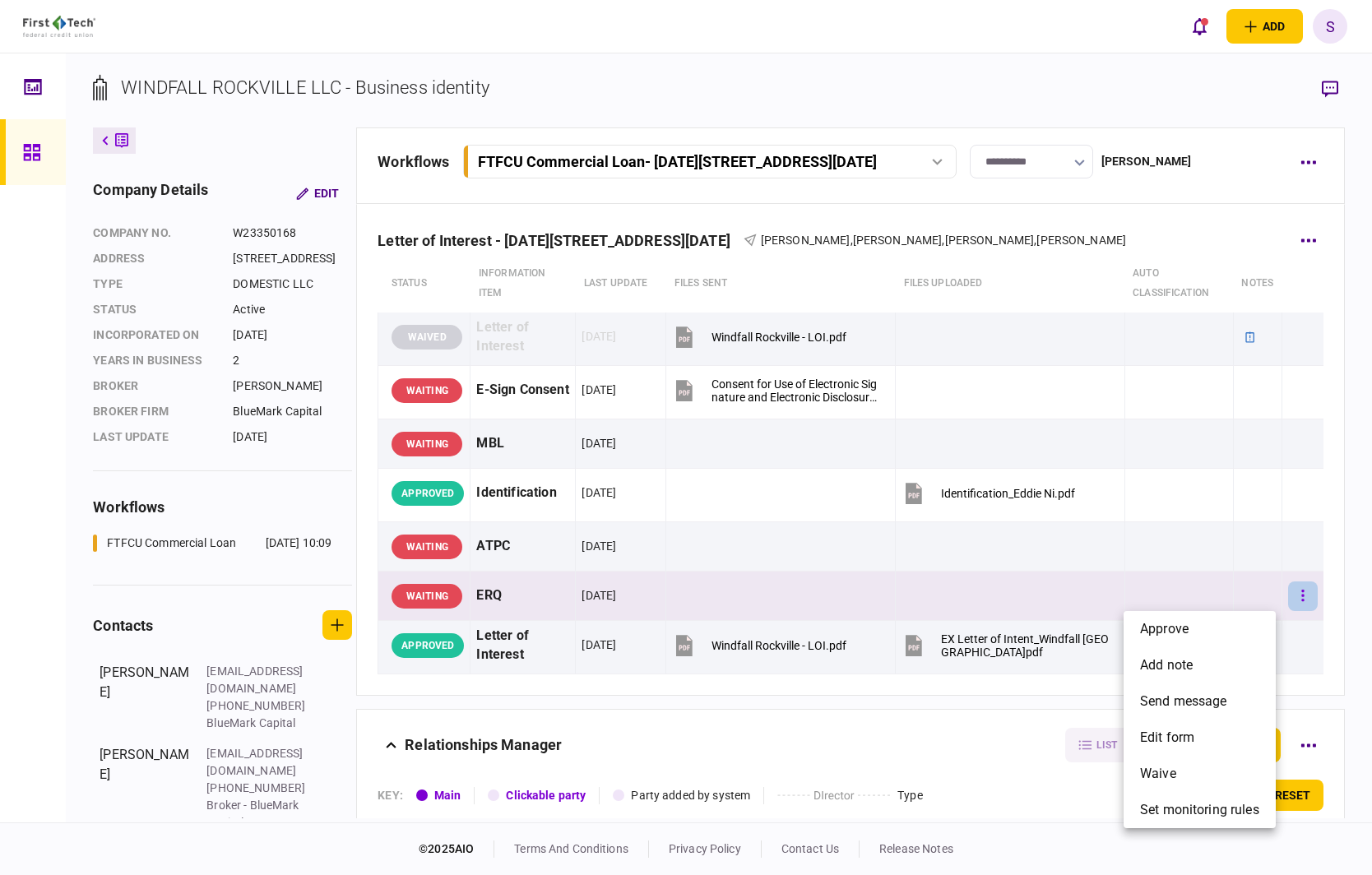  I want to click on span: add note, so click(1166, 665).